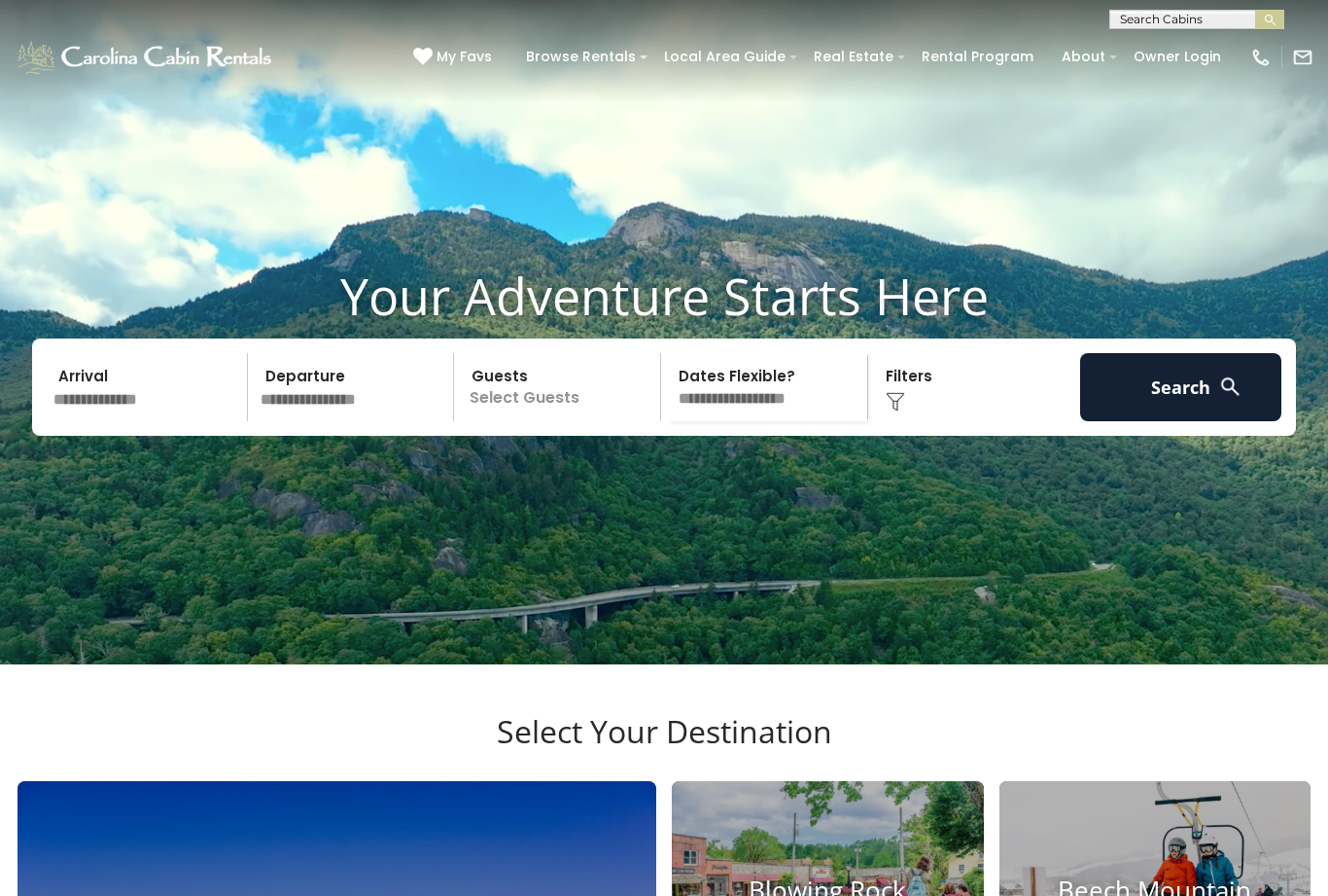  What do you see at coordinates (464, 57) in the screenshot?
I see `span: My Favs` at bounding box center [464, 57].